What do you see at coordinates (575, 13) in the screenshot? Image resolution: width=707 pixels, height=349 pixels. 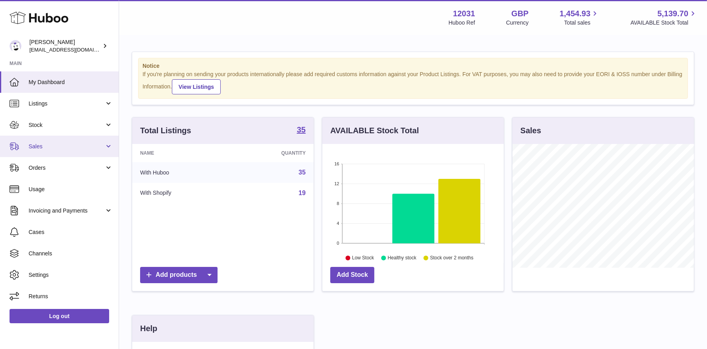 I see `span: 1,454.93` at bounding box center [575, 13].